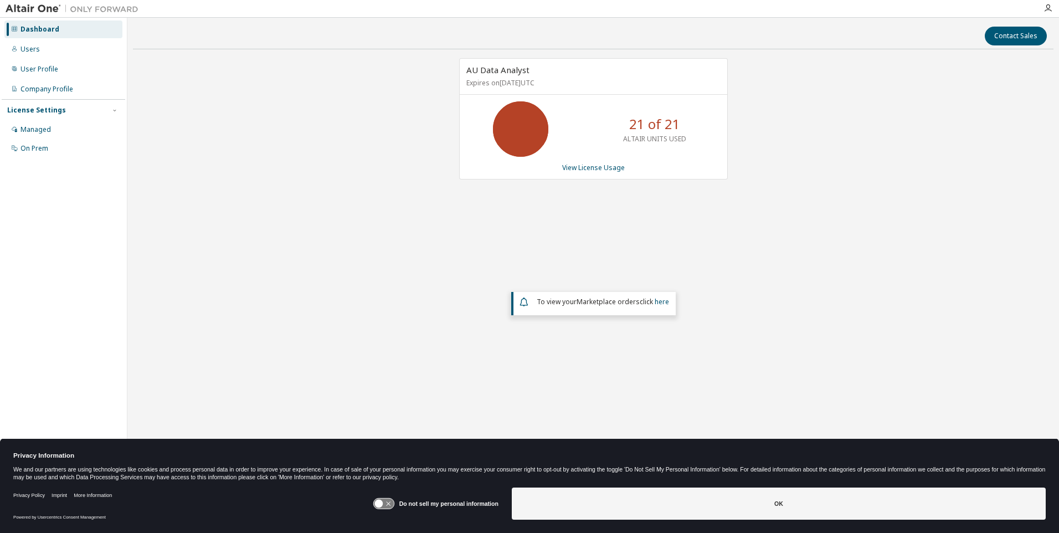 The height and width of the screenshot is (533, 1059). I want to click on span: AU Data Analyst, so click(498, 70).